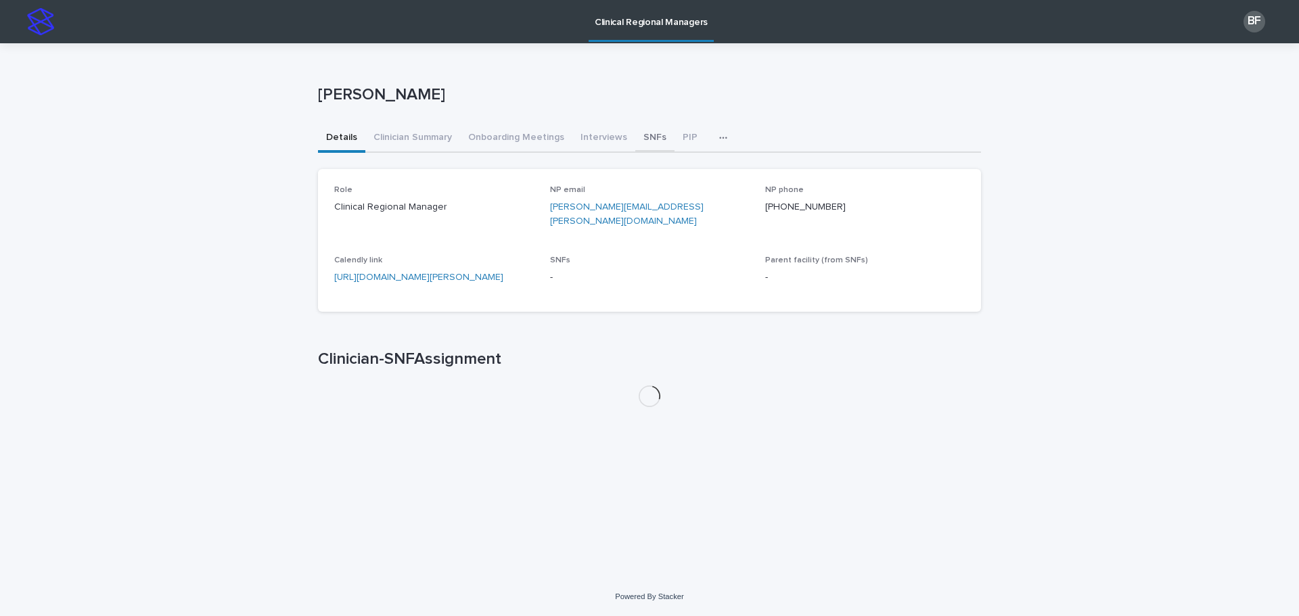  I want to click on div: BF, so click(1254, 22).